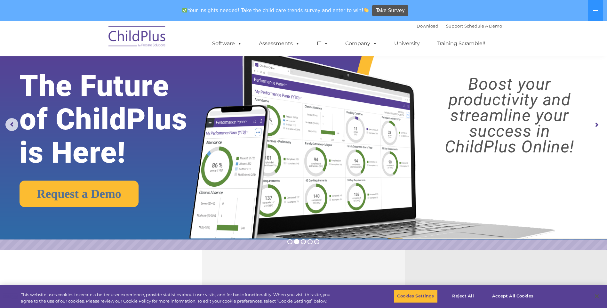 This screenshot has width=607, height=308. What do you see at coordinates (79, 194) in the screenshot?
I see `a: Request a Demo` at bounding box center [79, 194].